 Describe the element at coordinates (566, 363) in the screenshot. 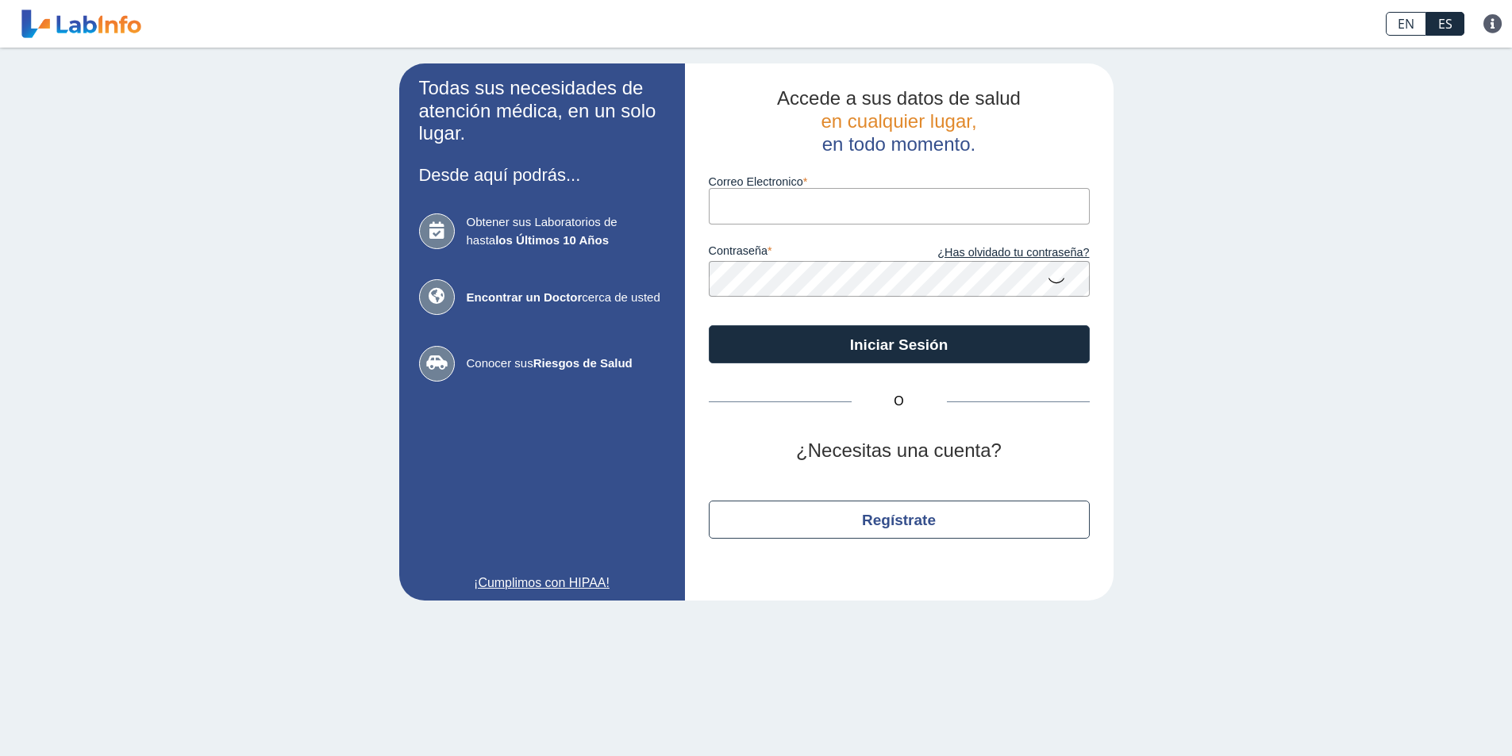

I see `span: Conocer sus` at that location.